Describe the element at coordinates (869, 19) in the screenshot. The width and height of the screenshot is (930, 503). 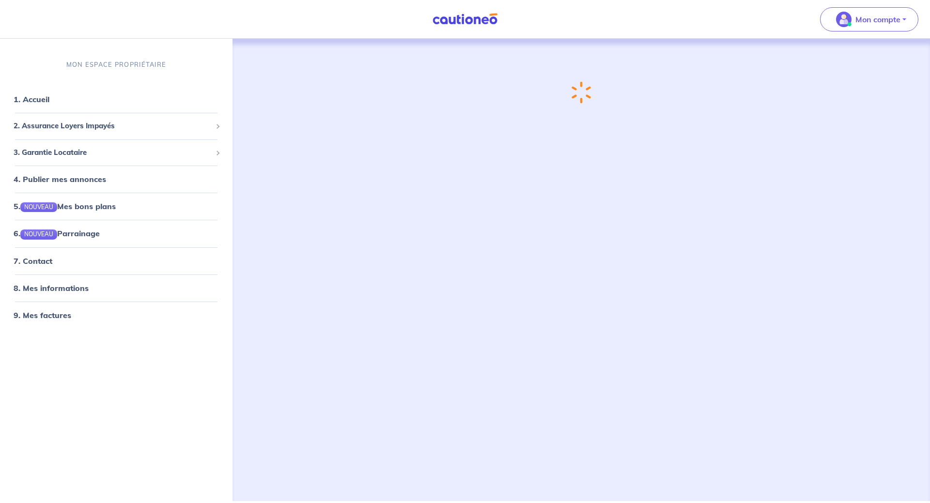
I see `button: illu_account_valid_menu.svgMon compte` at that location.